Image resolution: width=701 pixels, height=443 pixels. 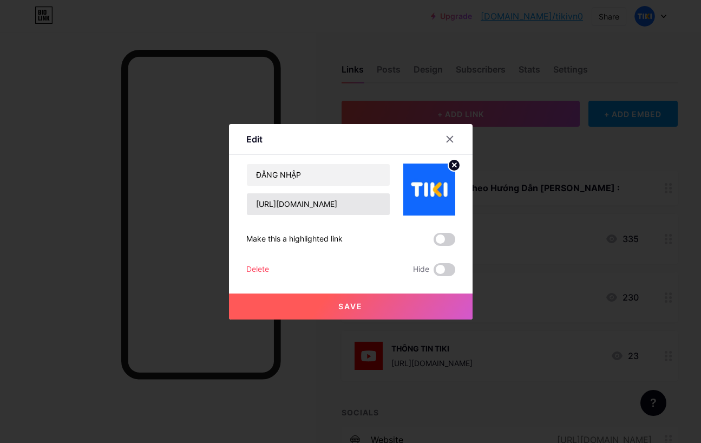 I want to click on input: Title, so click(x=318, y=175).